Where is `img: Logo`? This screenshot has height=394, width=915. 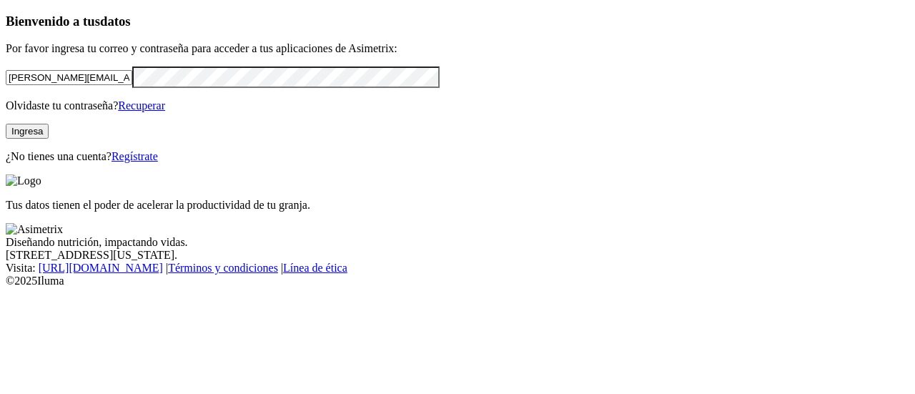
img: Logo is located at coordinates (24, 181).